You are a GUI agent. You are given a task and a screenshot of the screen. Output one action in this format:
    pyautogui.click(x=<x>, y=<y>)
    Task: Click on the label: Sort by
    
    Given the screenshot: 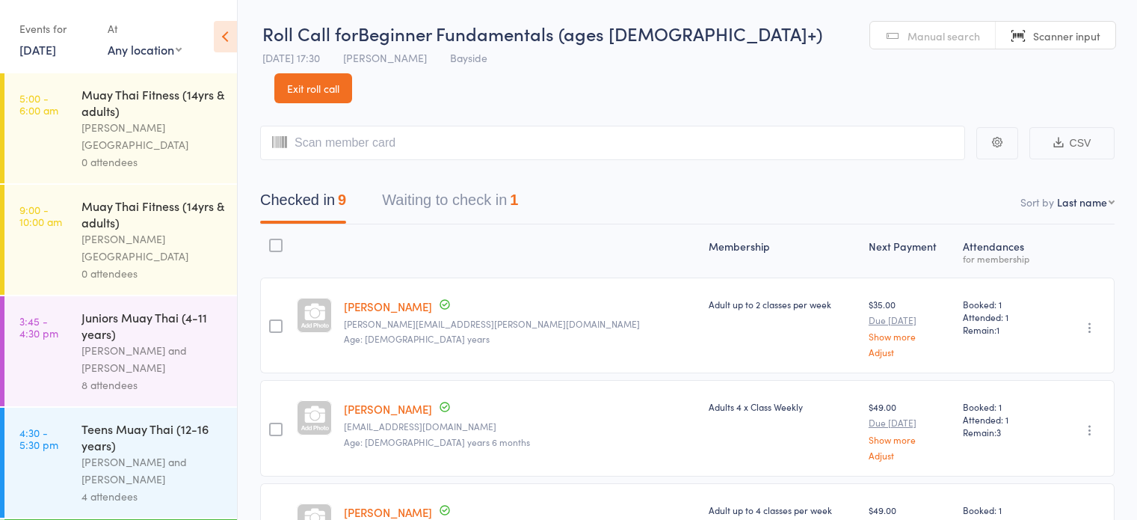 What is the action you would take?
    pyautogui.click(x=1037, y=202)
    